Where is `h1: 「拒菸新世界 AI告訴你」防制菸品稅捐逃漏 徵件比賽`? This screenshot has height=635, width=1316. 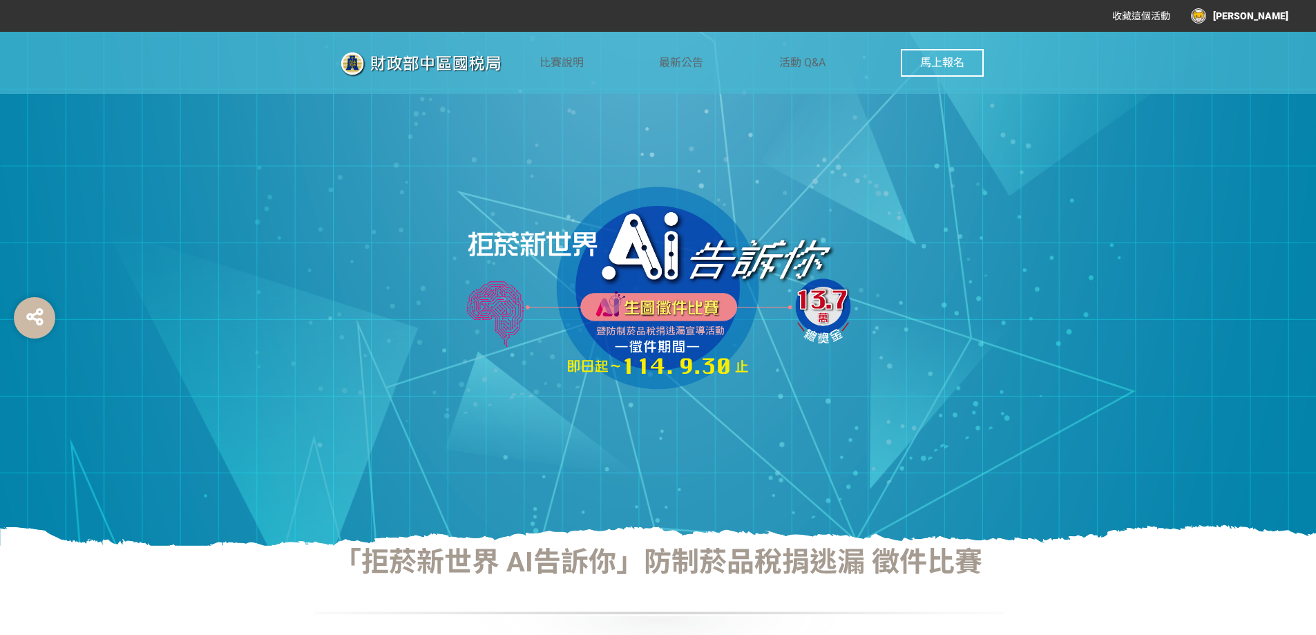
h1: 「拒菸新世界 AI告訴你」防制菸品稅捐逃漏 徵件比賽 is located at coordinates (658, 562).